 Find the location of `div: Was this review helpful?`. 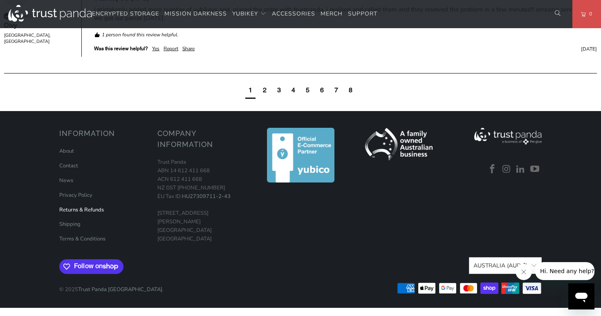

div: Was this review helpful? is located at coordinates (121, 49).